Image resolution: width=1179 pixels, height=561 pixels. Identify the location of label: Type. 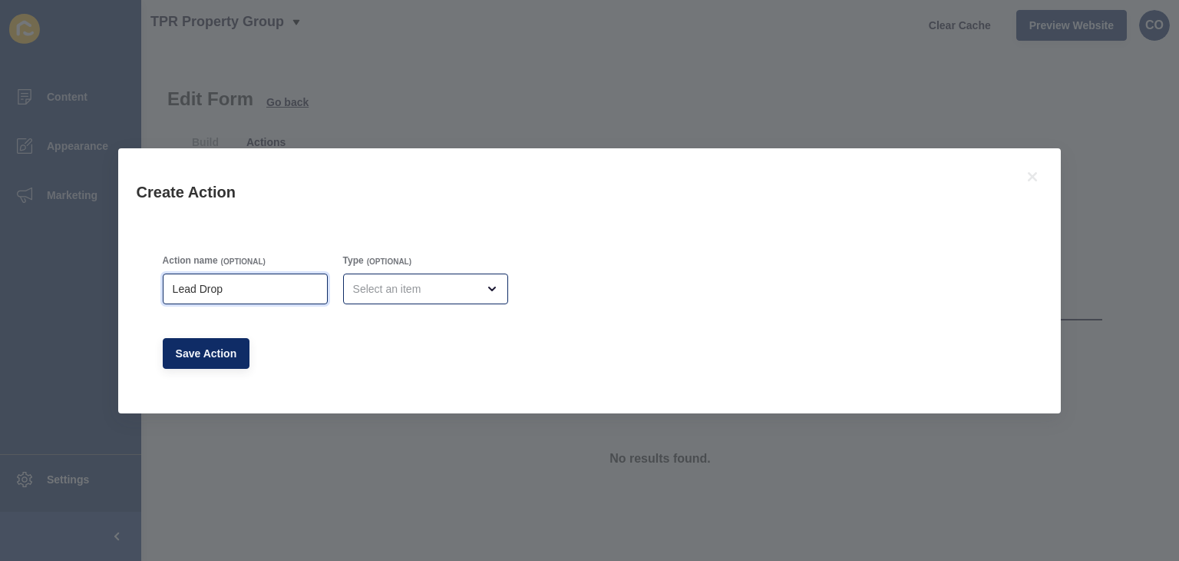
(353, 260).